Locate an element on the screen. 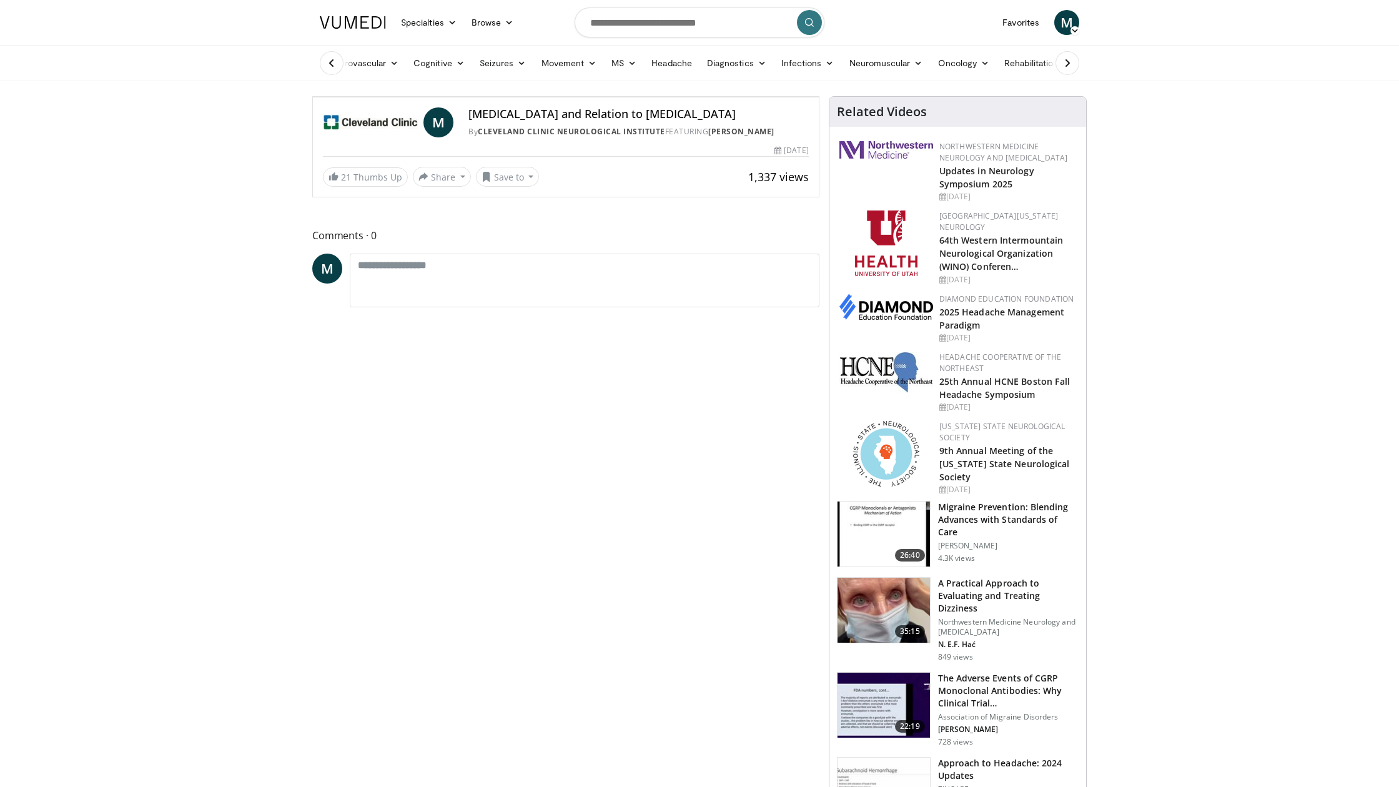 Image resolution: width=1399 pixels, height=787 pixels. a: Diagnostics is located at coordinates (736, 63).